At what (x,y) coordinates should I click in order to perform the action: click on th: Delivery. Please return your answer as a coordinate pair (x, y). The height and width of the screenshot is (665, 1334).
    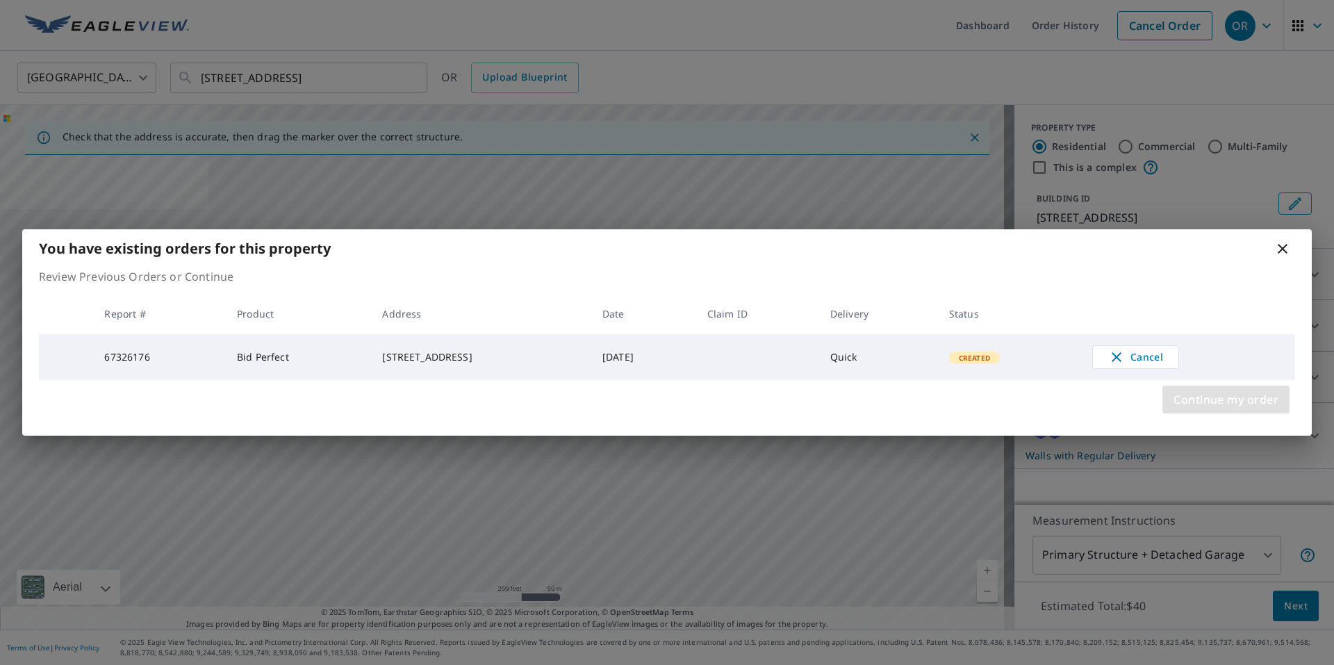
    Looking at the image, I should click on (878, 313).